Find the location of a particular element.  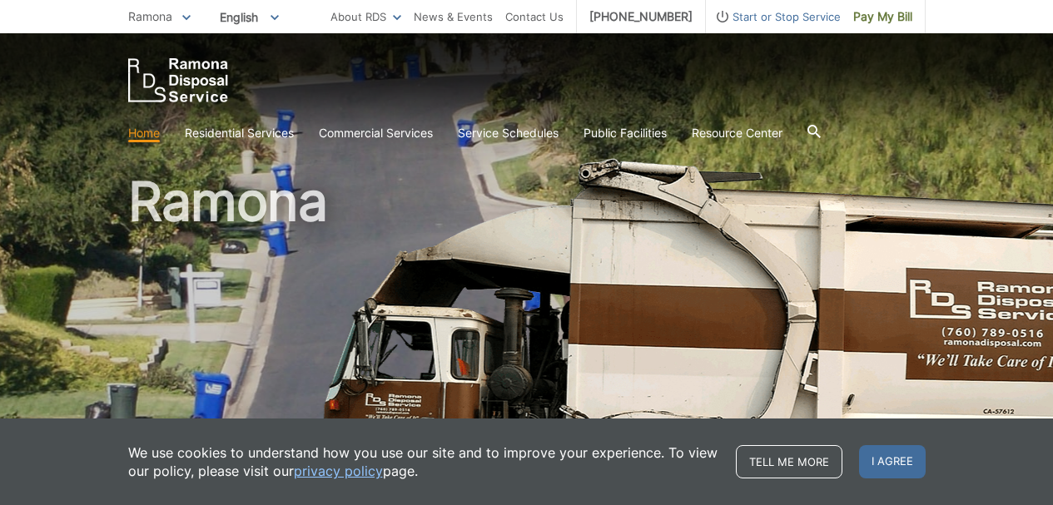

a: Contact Us is located at coordinates (534, 17).